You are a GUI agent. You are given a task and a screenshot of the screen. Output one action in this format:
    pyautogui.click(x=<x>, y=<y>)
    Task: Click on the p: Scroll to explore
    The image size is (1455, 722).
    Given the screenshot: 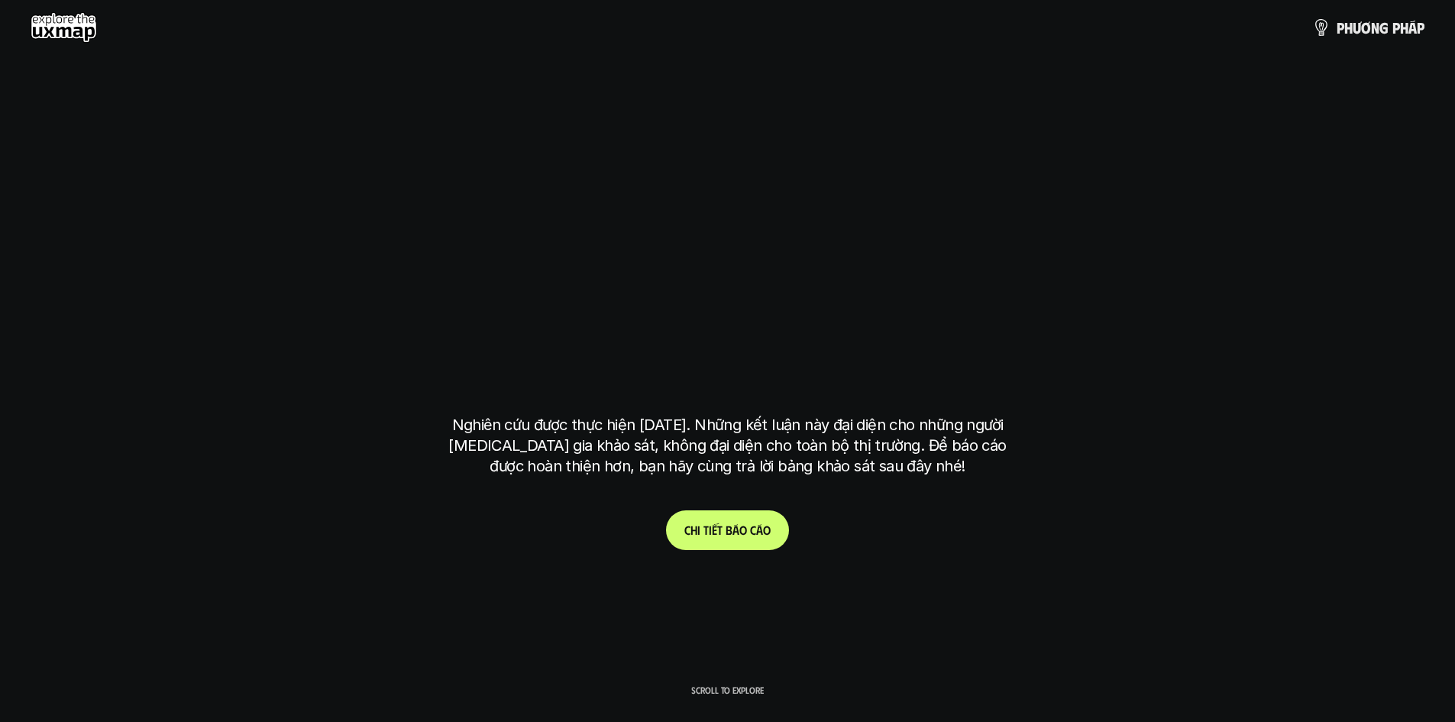 What is the action you would take?
    pyautogui.click(x=727, y=690)
    